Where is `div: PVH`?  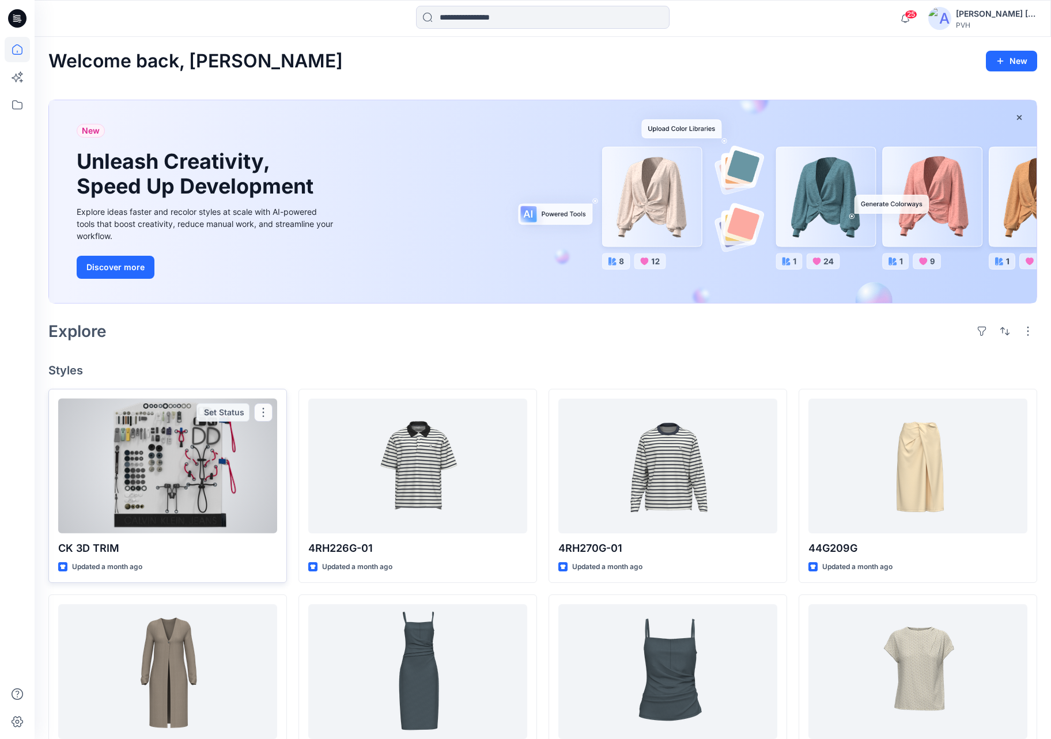 div: PVH is located at coordinates (996, 25).